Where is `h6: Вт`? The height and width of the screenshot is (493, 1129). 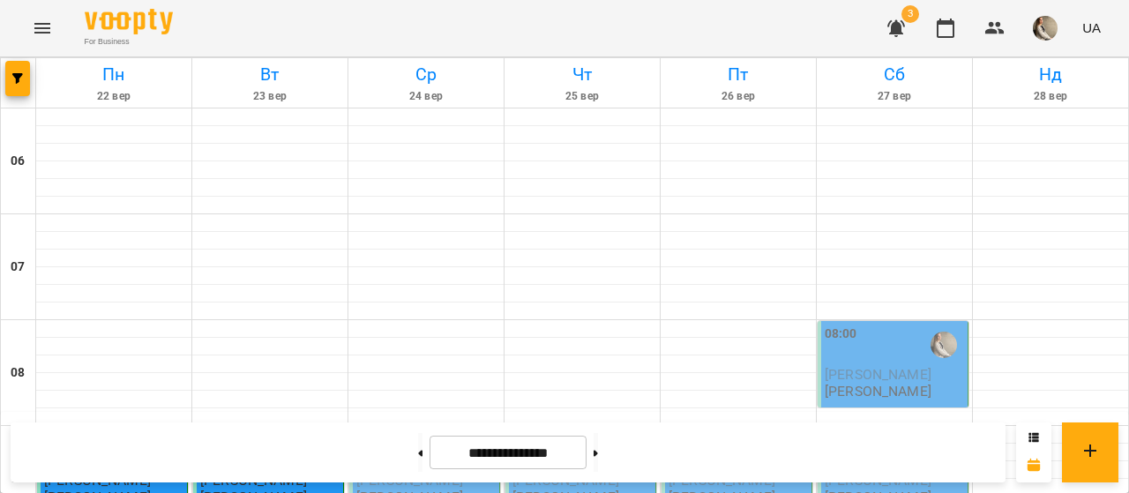
h6: Вт is located at coordinates (270, 74).